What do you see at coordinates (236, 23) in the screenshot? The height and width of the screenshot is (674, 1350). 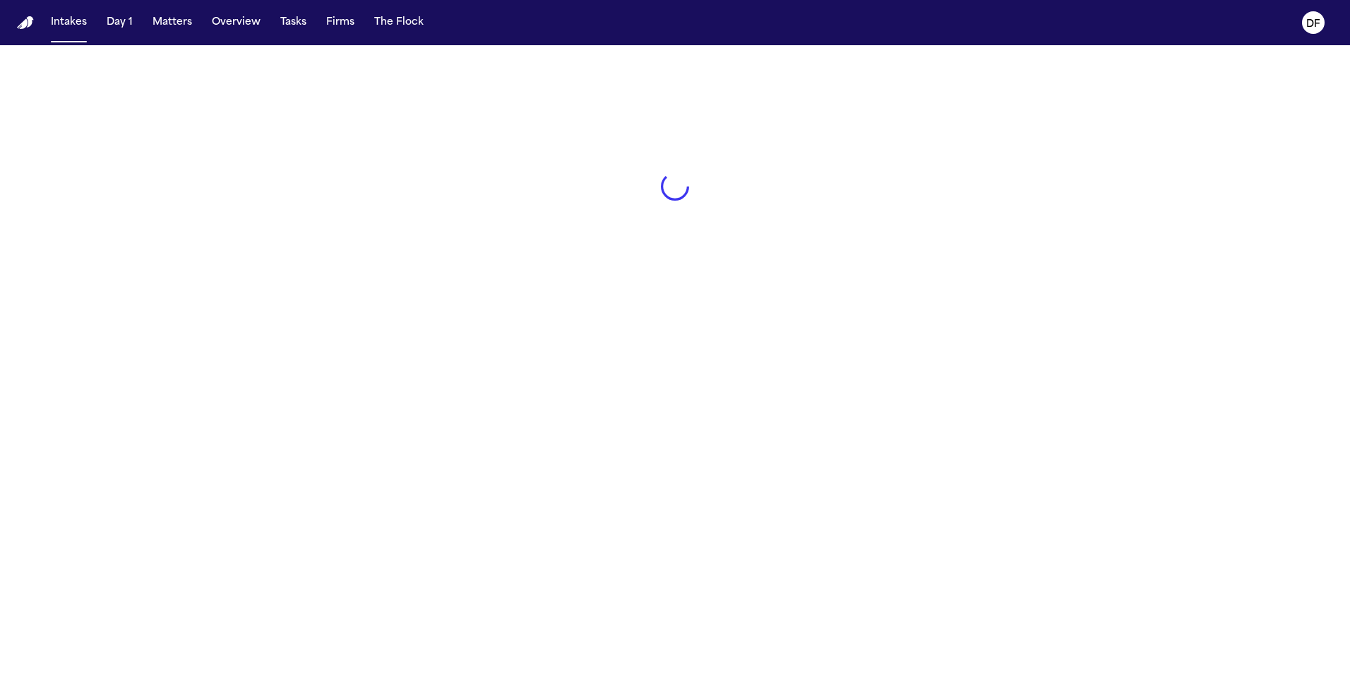 I see `a: Overview` at bounding box center [236, 23].